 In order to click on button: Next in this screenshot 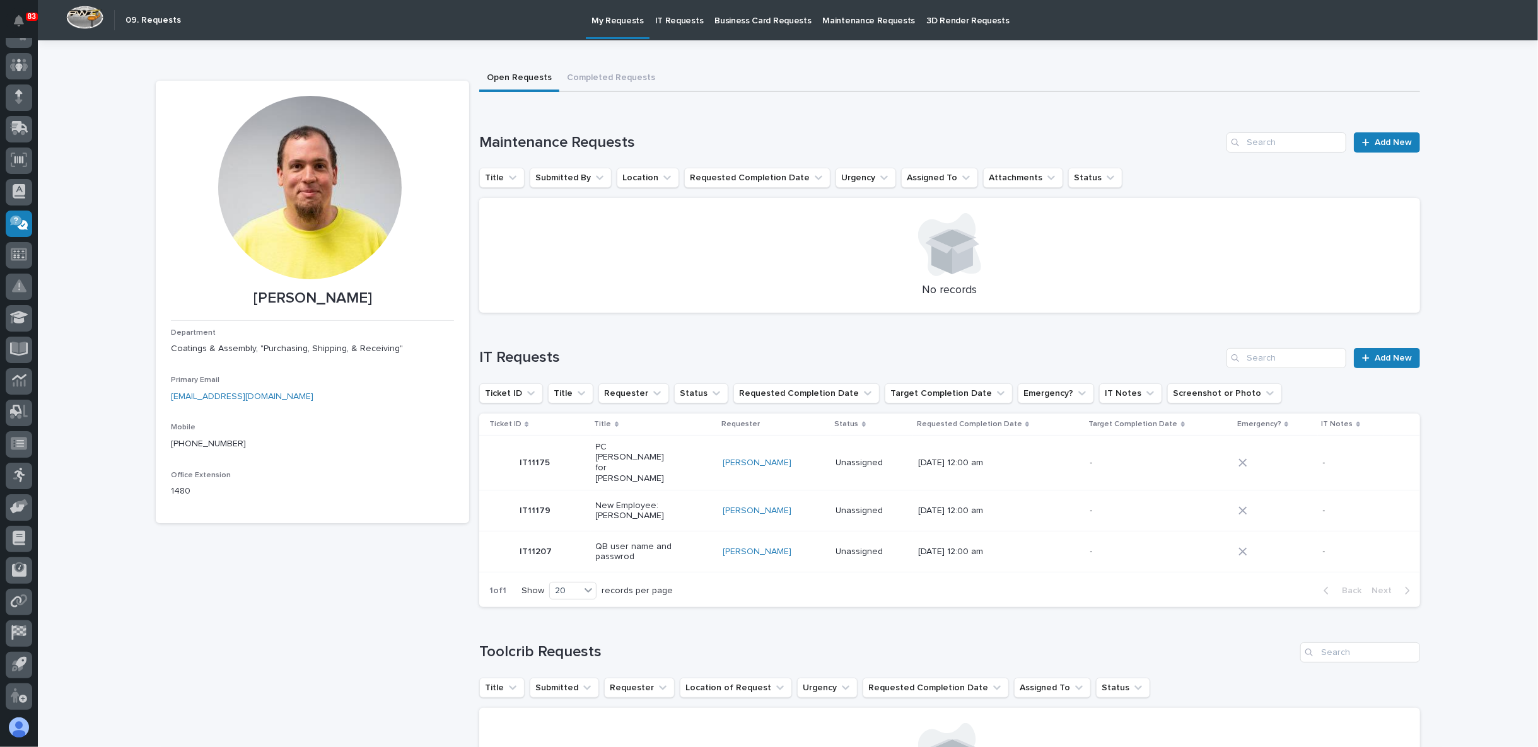, I will do `click(1393, 591)`.